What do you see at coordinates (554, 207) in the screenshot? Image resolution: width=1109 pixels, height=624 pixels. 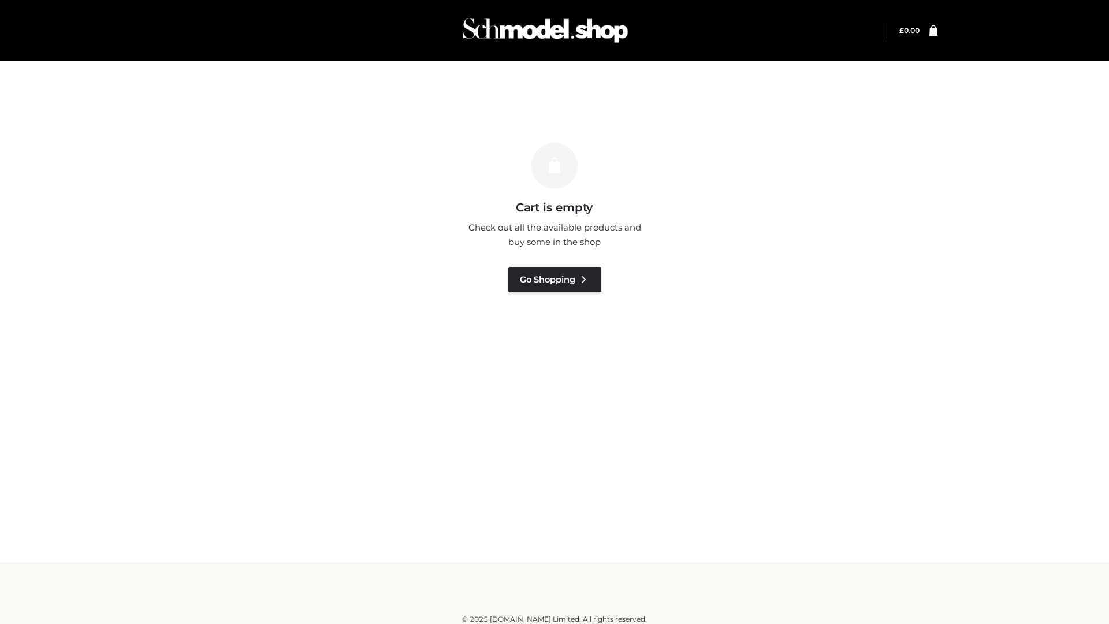 I see `h3: Cart is empty` at bounding box center [554, 207].